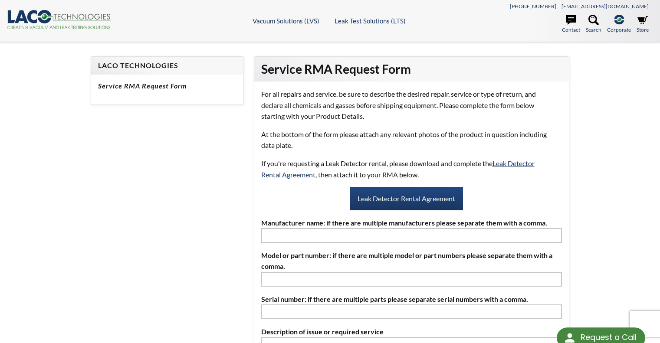 This screenshot has width=660, height=343. Describe the element at coordinates (370, 21) in the screenshot. I see `a: Leak Test Solutions (LTS)` at that location.